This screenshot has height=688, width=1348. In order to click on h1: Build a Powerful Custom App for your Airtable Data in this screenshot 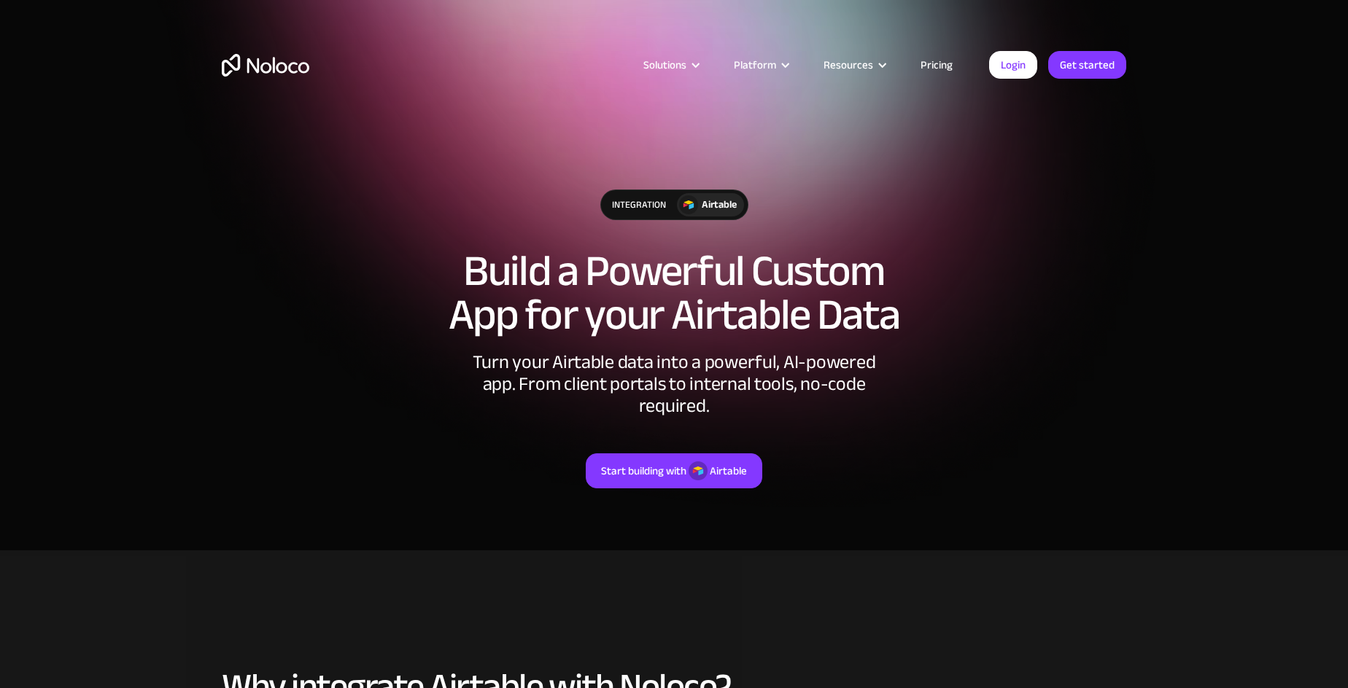, I will do `click(674, 293)`.